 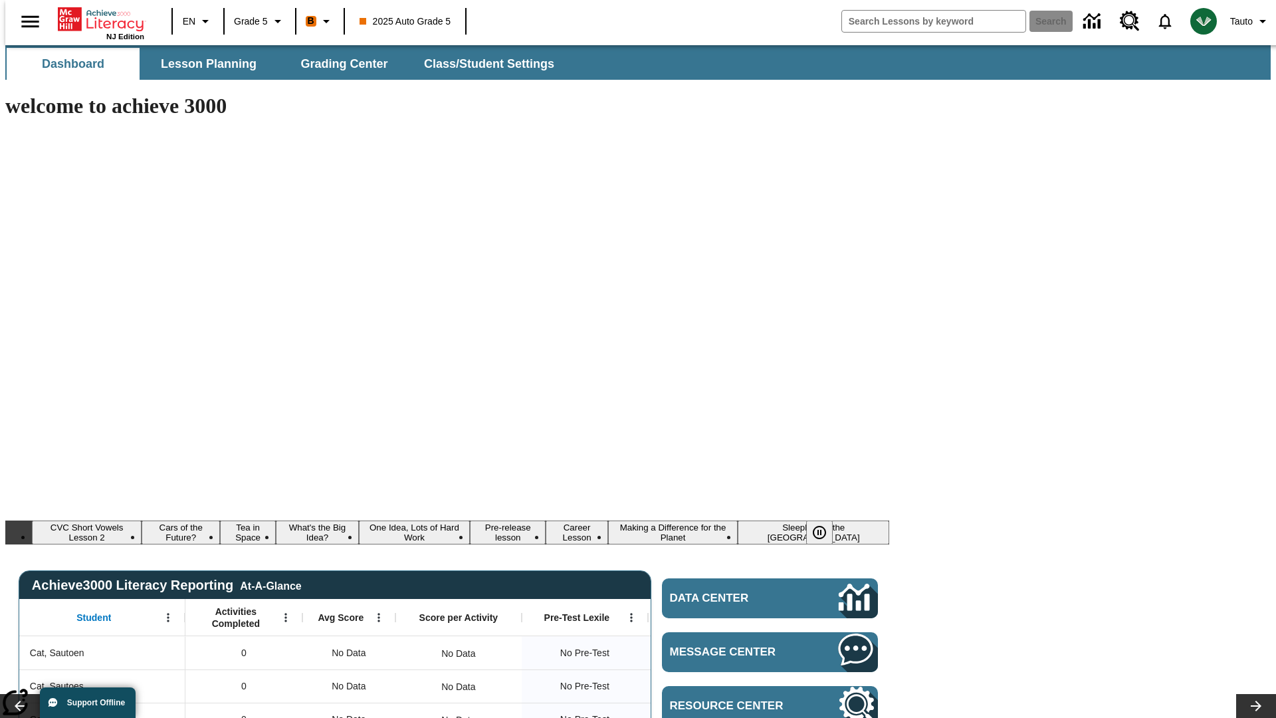 I want to click on button: Open side menu, so click(x=30, y=21).